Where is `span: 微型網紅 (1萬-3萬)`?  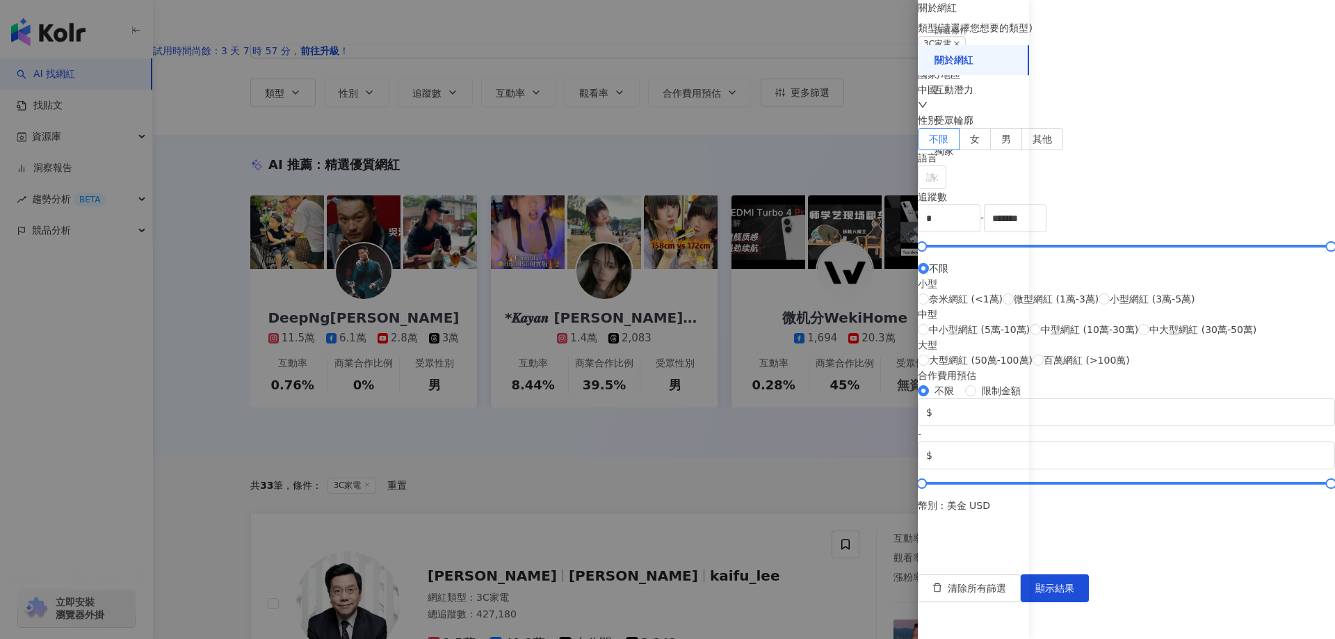 span: 微型網紅 (1萬-3萬) is located at coordinates (1057, 299).